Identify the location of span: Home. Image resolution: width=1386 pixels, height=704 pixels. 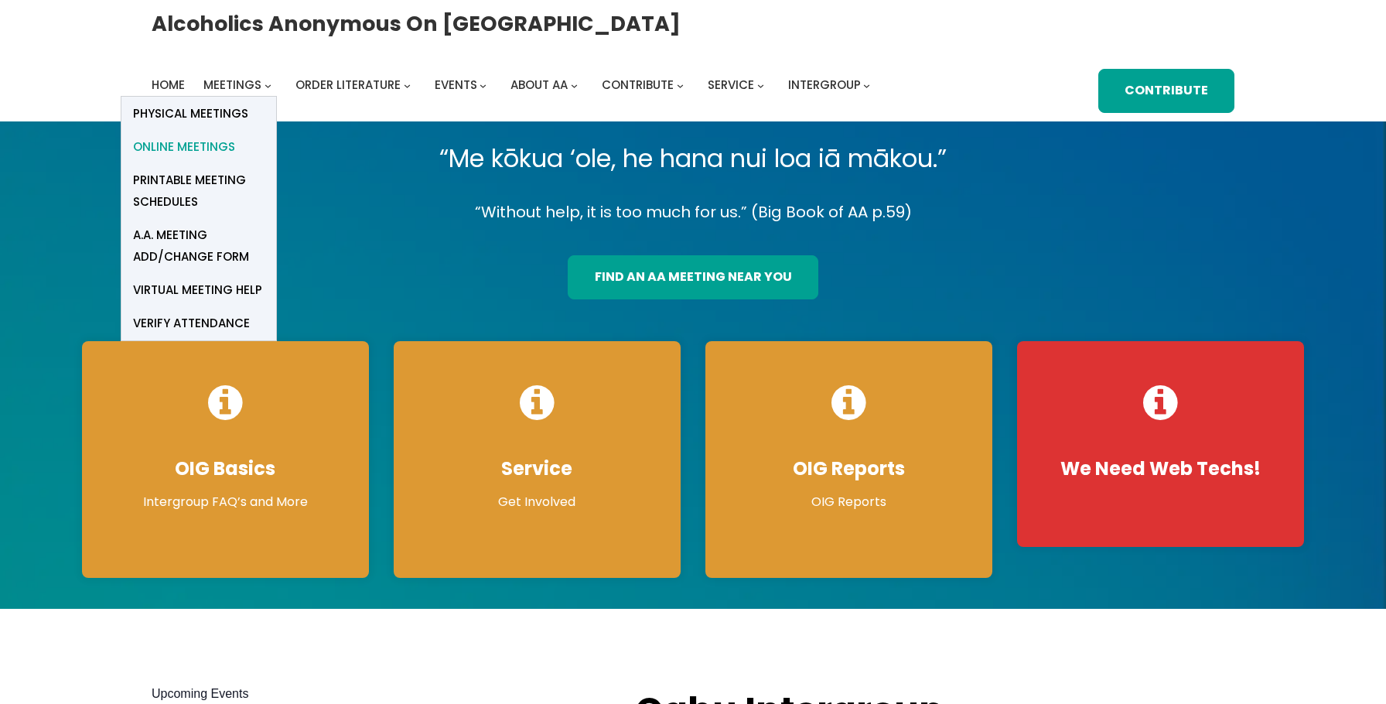
(168, 84).